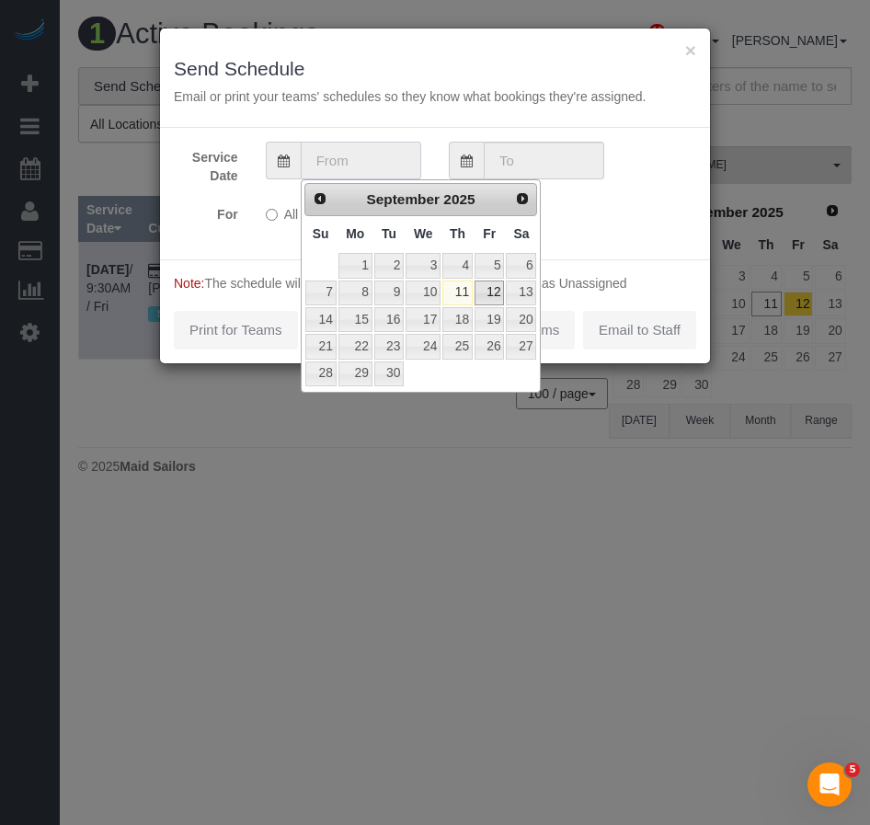 This screenshot has height=825, width=870. Describe the element at coordinates (321, 293) in the screenshot. I see `a: 7` at that location.